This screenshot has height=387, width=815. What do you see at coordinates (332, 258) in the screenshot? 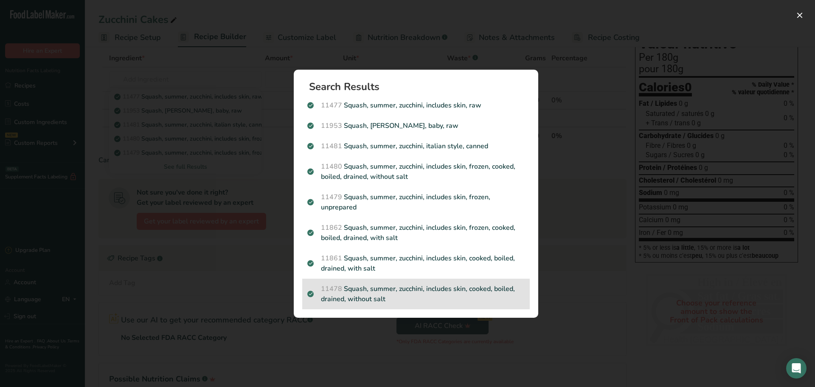
I see `span: 11861` at bounding box center [332, 258].